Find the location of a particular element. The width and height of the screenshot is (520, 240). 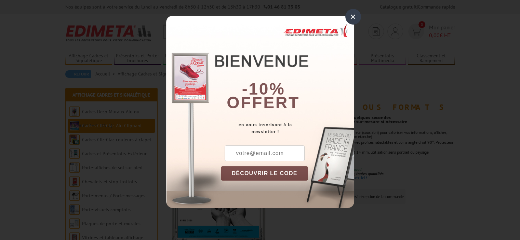

font: offert is located at coordinates (263, 103).